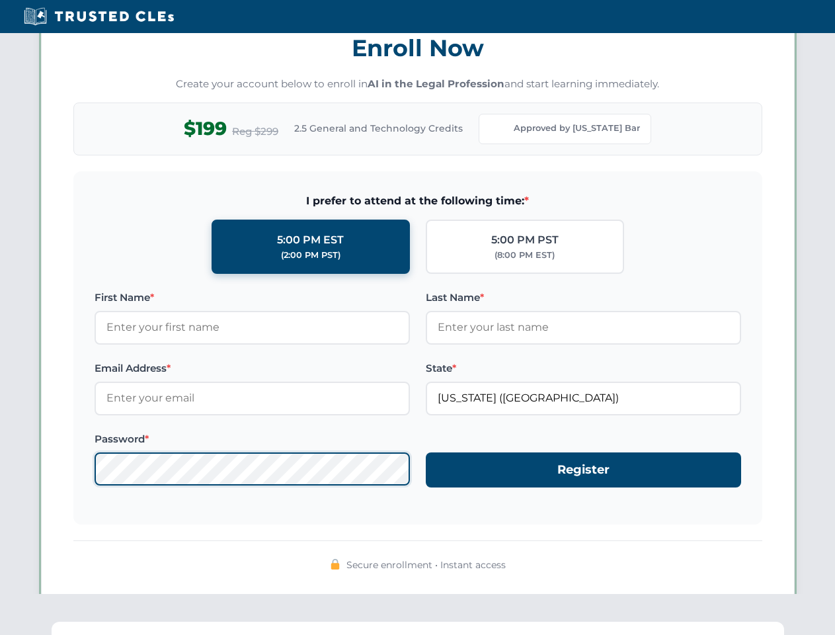 This screenshot has width=835, height=635. What do you see at coordinates (255, 132) in the screenshot?
I see `span: Reg $299` at bounding box center [255, 132].